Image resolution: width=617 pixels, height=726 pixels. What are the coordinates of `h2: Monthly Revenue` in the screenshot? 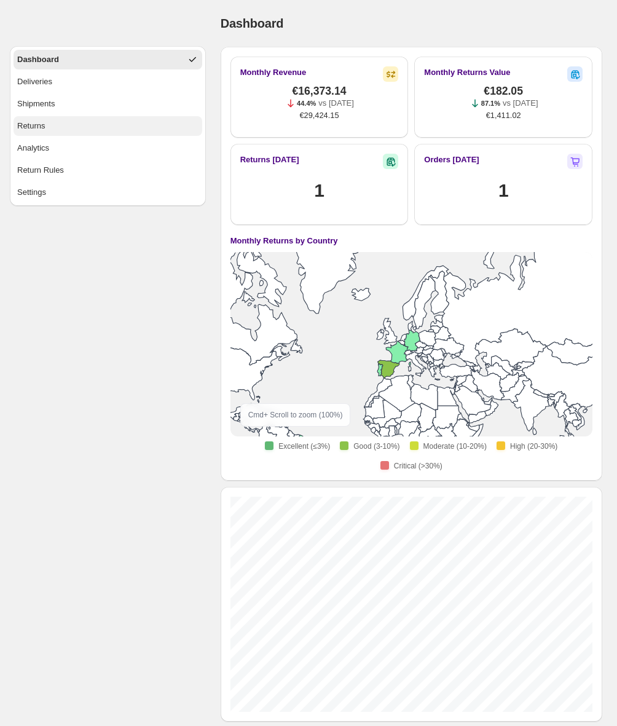 It's located at (274, 73).